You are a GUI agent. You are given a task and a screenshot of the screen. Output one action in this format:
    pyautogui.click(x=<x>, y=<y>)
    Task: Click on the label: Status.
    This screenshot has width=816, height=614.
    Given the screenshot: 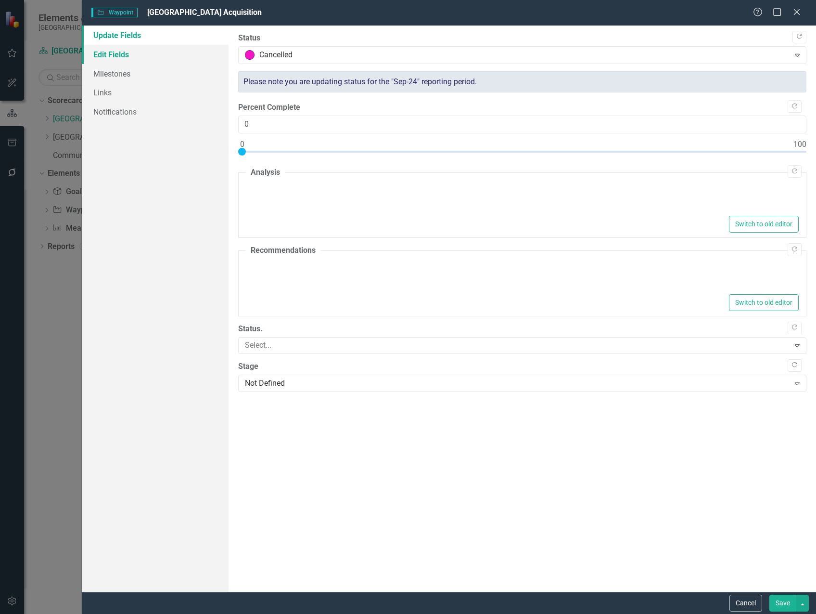 What is the action you would take?
    pyautogui.click(x=522, y=329)
    